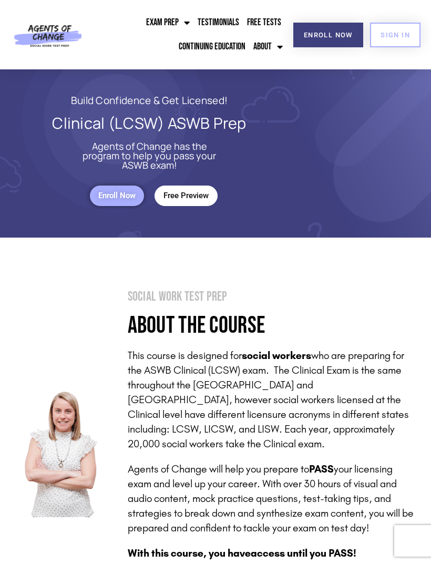 The image size is (431, 564). Describe the element at coordinates (273, 499) in the screenshot. I see `p: Agents of Change will help you prepare to your licensing exam and level up your career. With over...` at that location.